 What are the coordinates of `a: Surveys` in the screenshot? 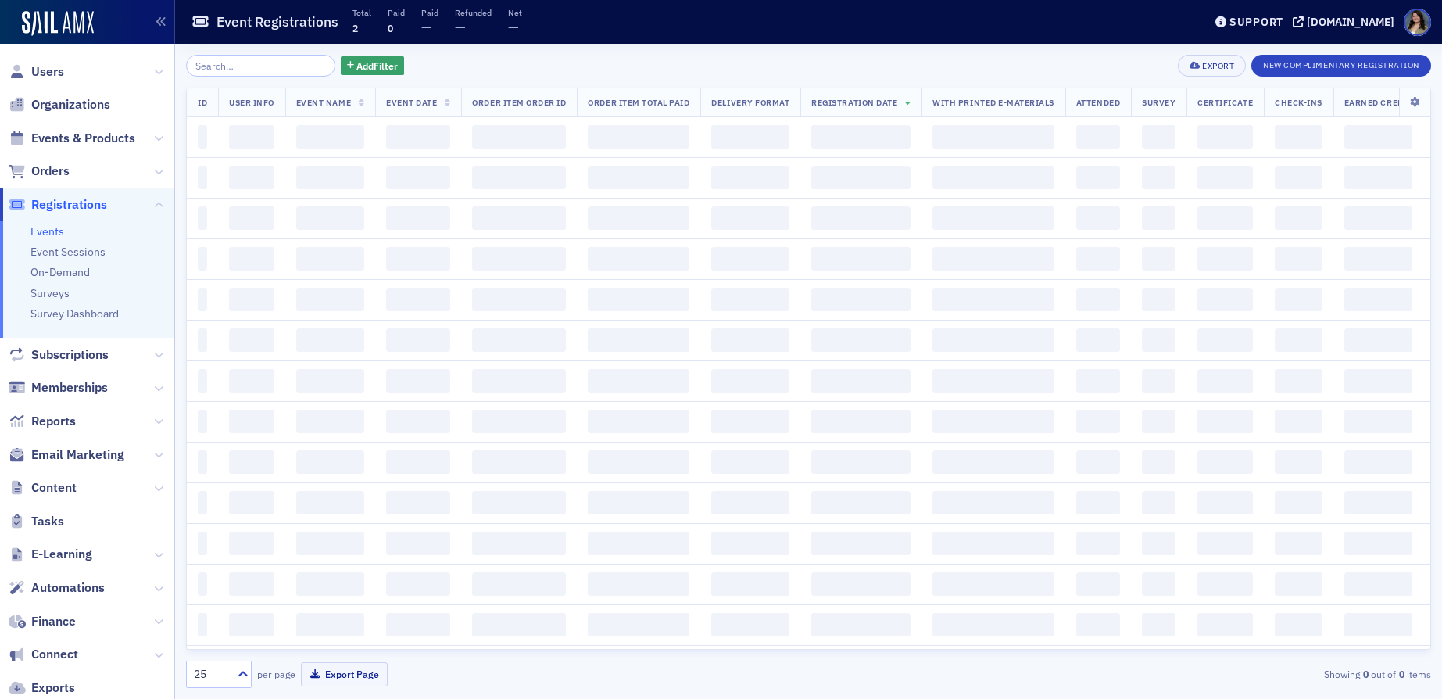 It's located at (50, 293).